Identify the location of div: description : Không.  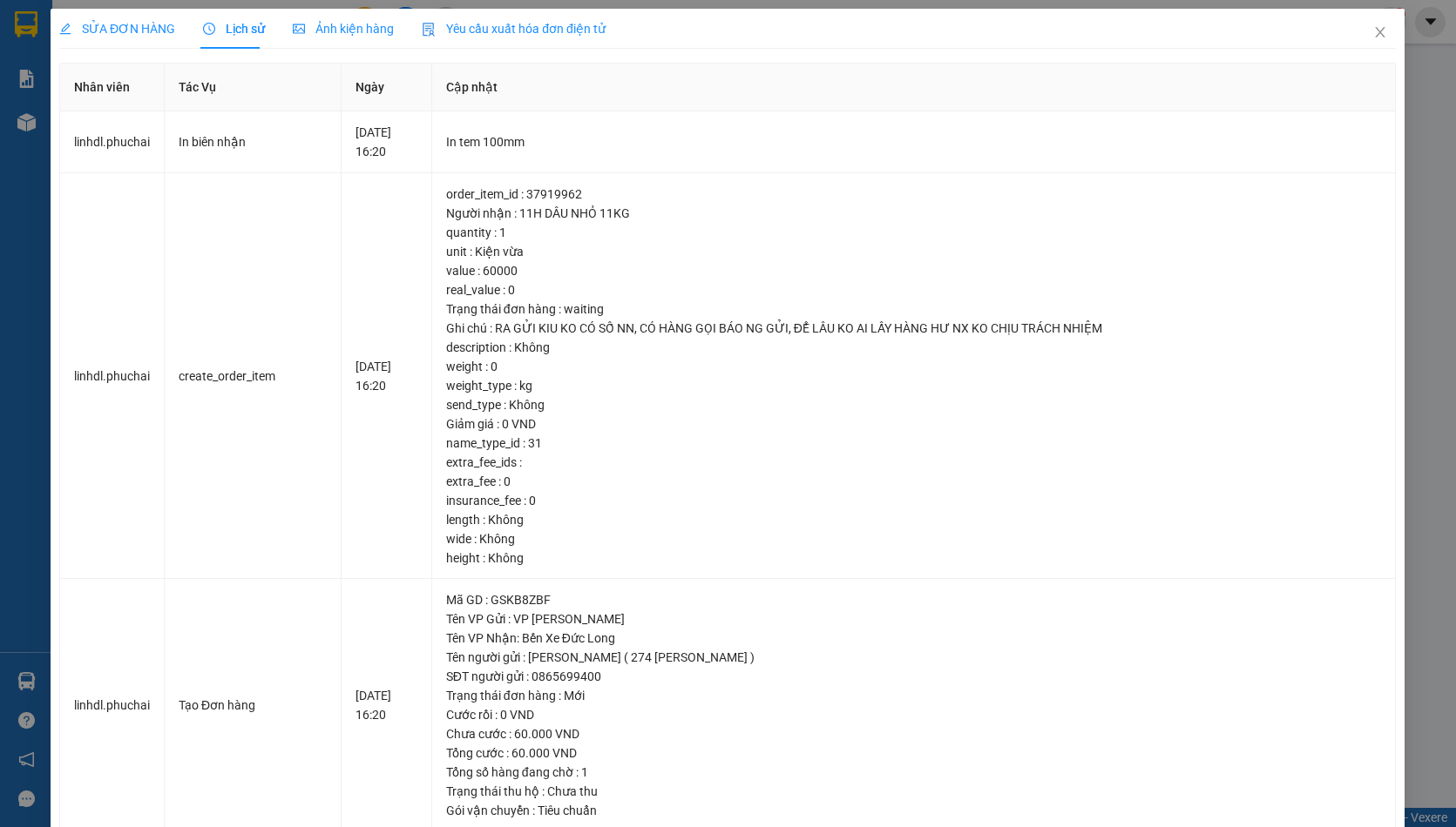
(913, 348).